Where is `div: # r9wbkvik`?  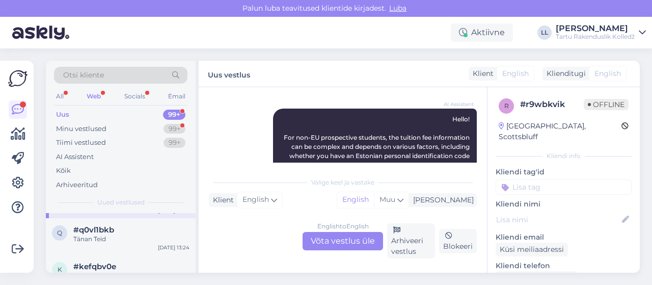 div: # r9wbkvik is located at coordinates (552, 104).